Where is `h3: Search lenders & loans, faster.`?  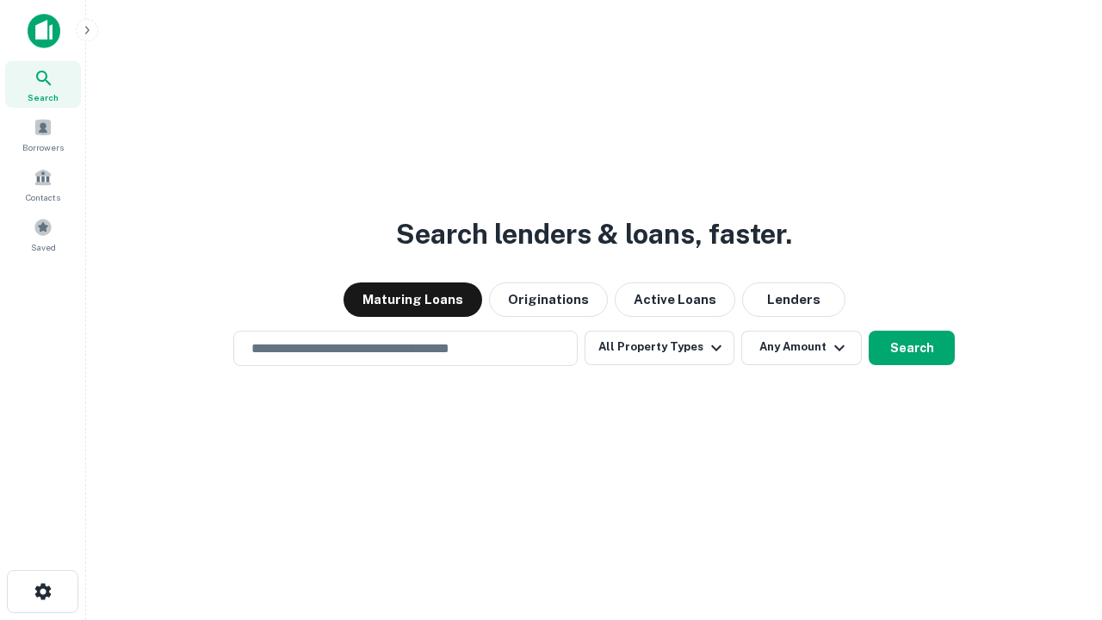 h3: Search lenders & loans, faster. is located at coordinates (594, 234).